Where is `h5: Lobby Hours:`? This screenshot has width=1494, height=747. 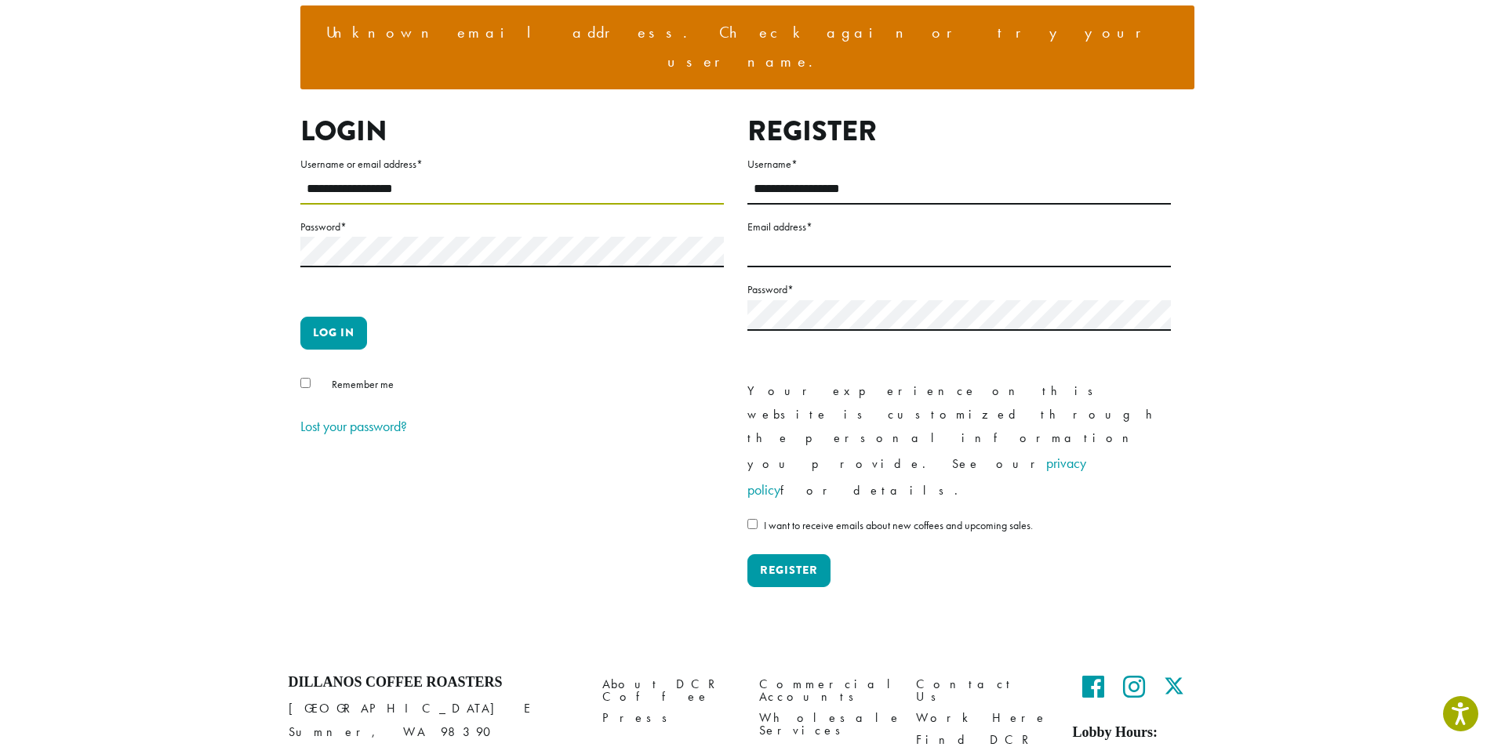 h5: Lobby Hours: is located at coordinates (1139, 733).